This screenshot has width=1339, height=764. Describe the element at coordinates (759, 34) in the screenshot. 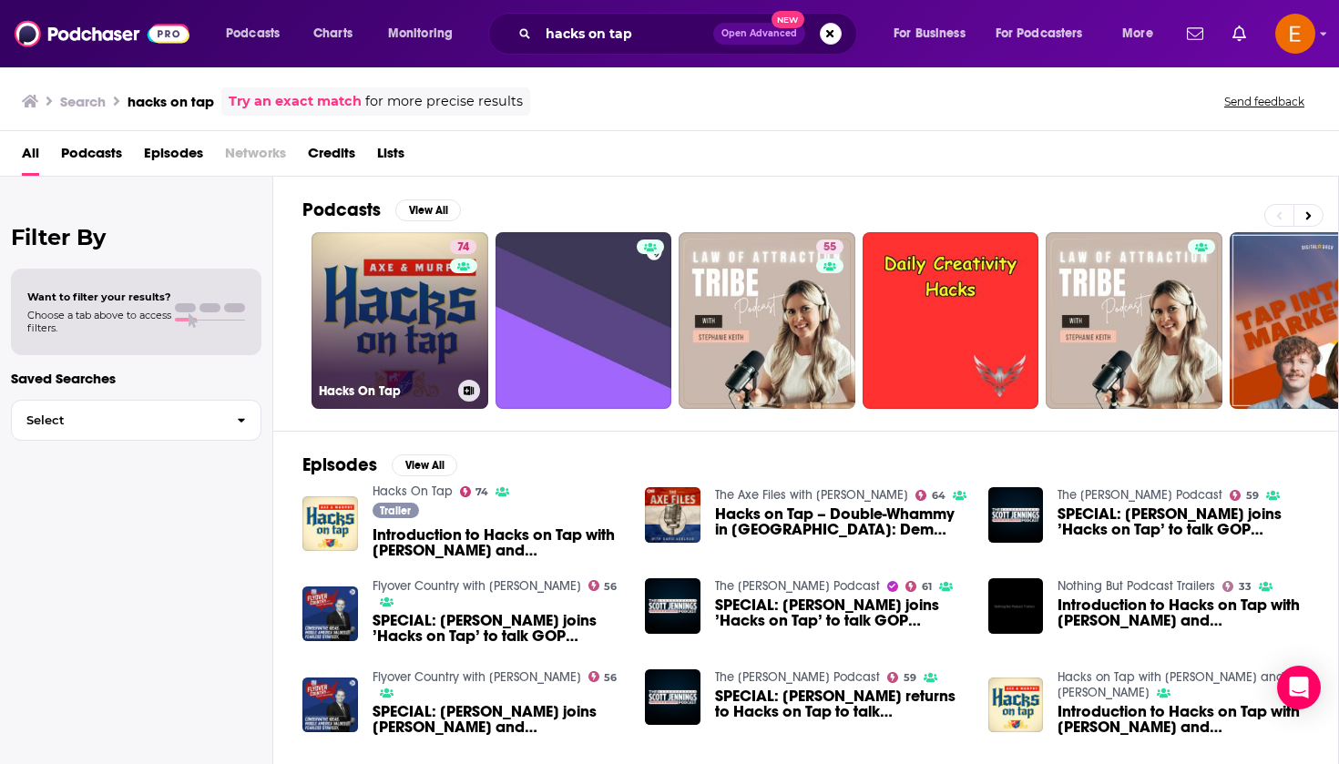

I see `span: Open Advanced` at that location.